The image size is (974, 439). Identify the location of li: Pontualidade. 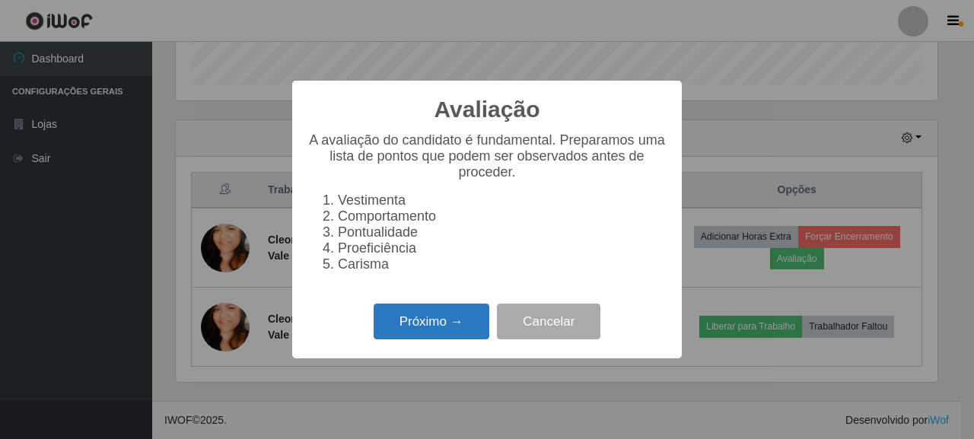
(502, 232).